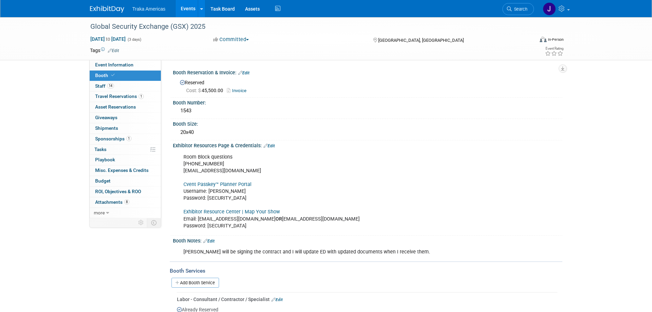 The width and height of the screenshot is (652, 312). I want to click on span: Asset Reservations, so click(115, 107).